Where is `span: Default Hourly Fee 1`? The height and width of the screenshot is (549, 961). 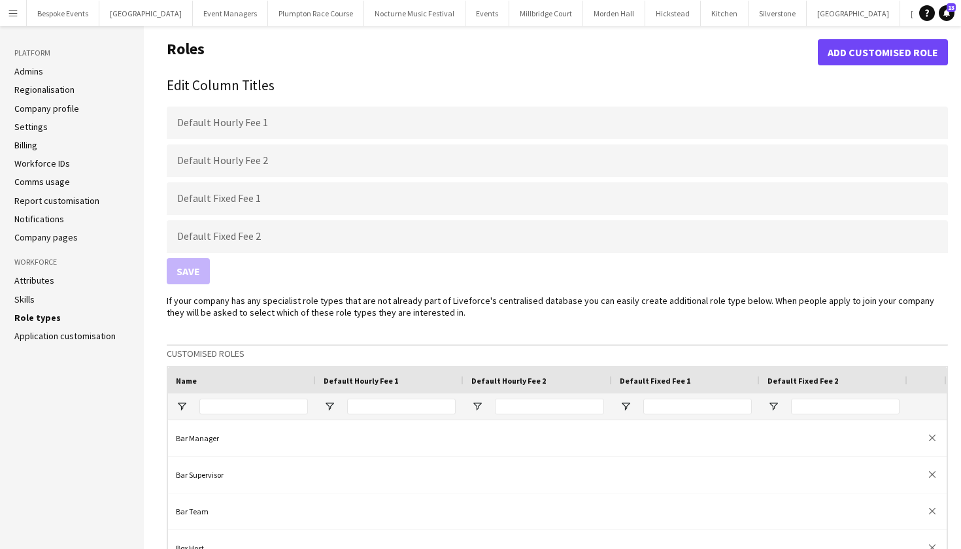 span: Default Hourly Fee 1 is located at coordinates (361, 380).